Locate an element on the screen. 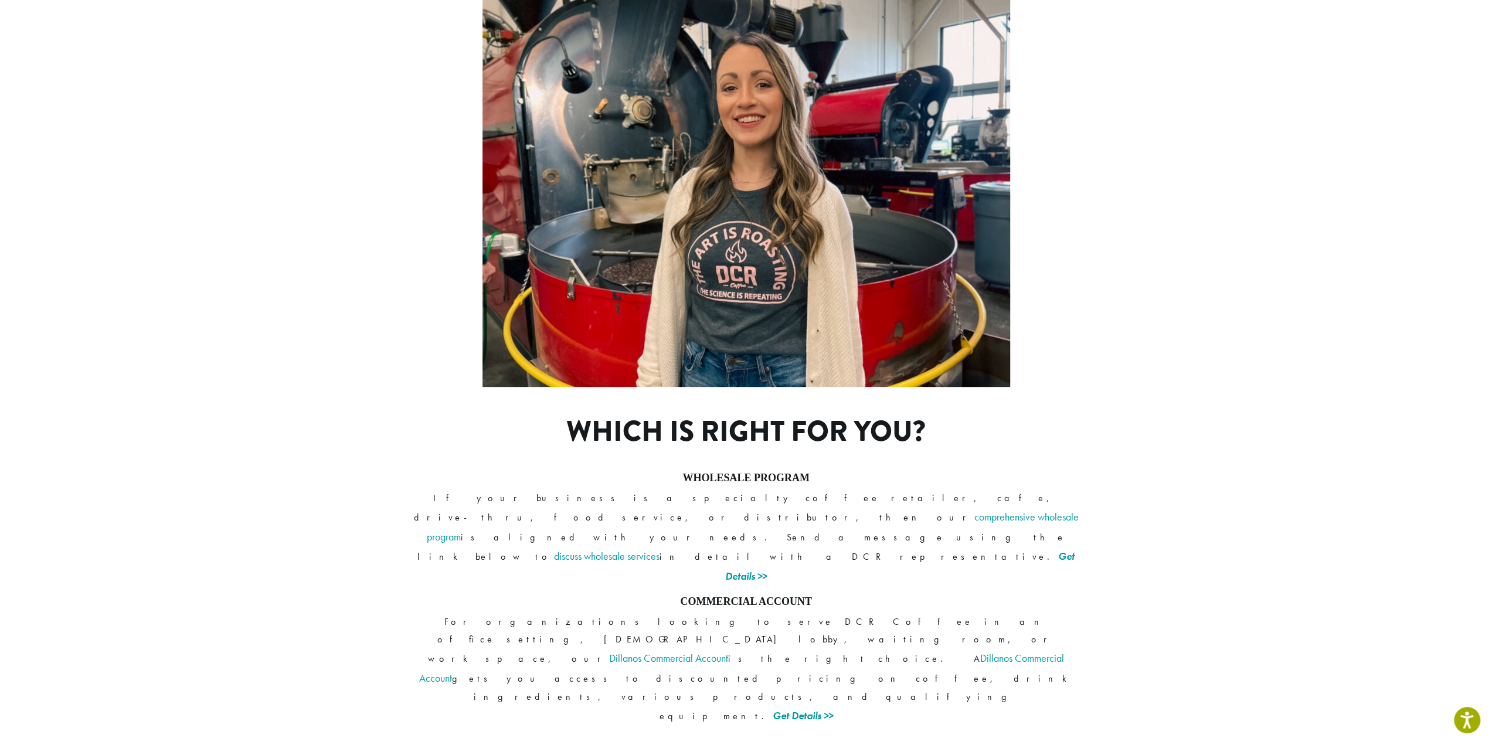 This screenshot has height=745, width=1492. a: comprehensive wholesale program is located at coordinates (753, 527).